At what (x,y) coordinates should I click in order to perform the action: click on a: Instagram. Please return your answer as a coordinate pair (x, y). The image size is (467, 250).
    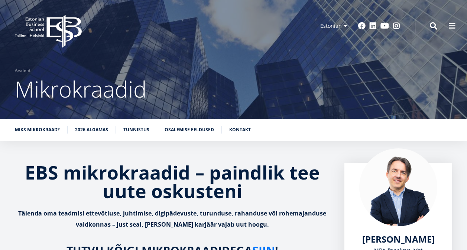
    Looking at the image, I should click on (396, 26).